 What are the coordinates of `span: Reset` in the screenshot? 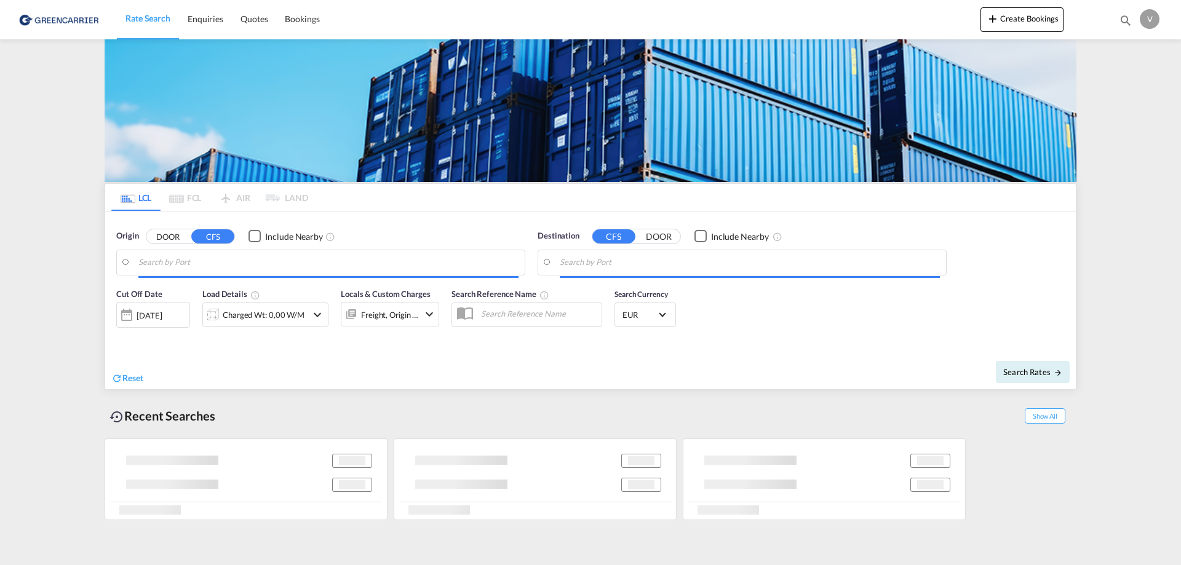 It's located at (133, 378).